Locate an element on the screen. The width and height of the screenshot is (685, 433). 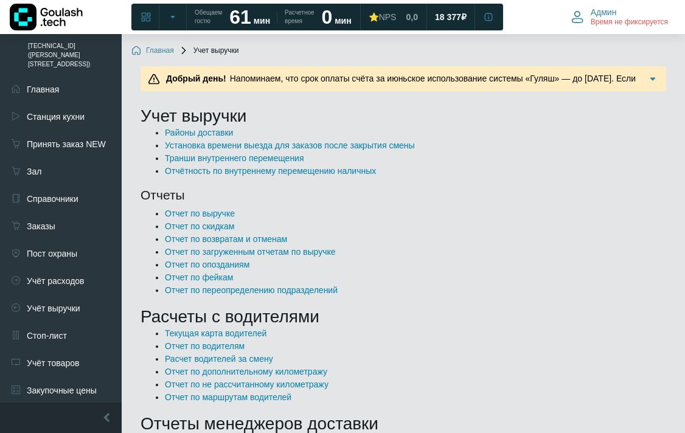
a: Отчётность по внутреннему перемещению наличных is located at coordinates (270, 171).